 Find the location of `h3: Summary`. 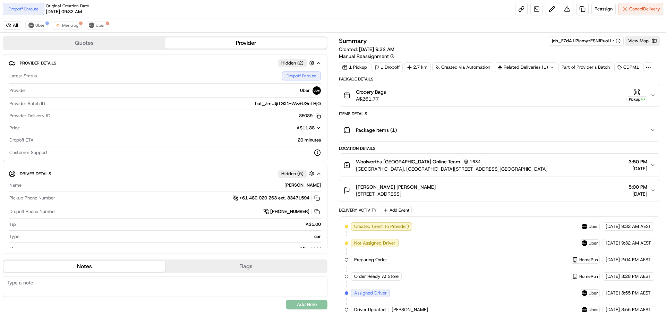

h3: Summary is located at coordinates (353, 41).